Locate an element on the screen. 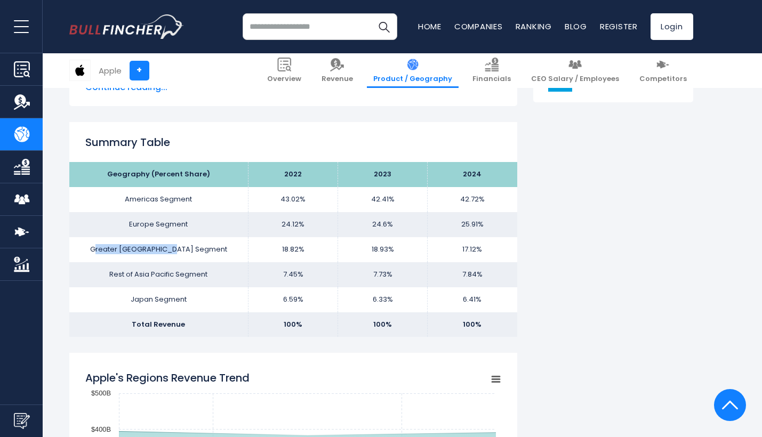  td: 18.93% is located at coordinates (383, 250).